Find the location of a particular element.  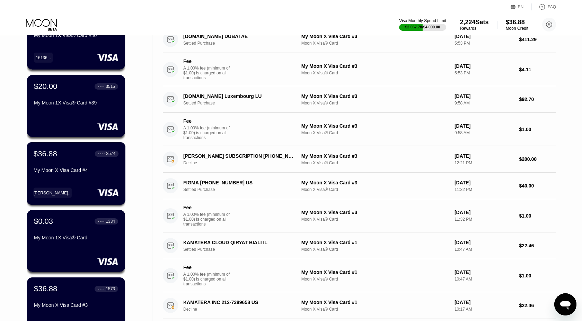

div: $4.11 is located at coordinates (537, 70).